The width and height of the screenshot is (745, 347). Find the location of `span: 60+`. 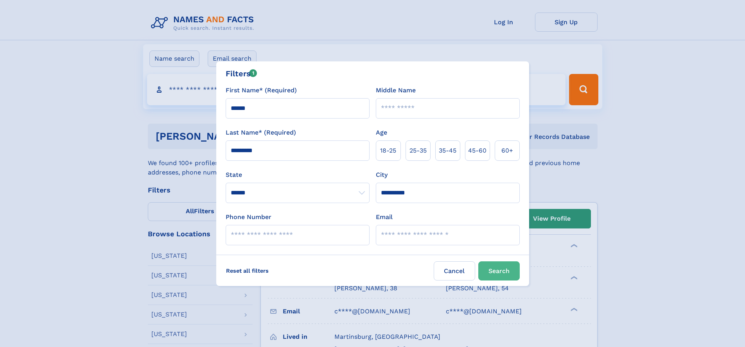

span: 60+ is located at coordinates (507, 151).